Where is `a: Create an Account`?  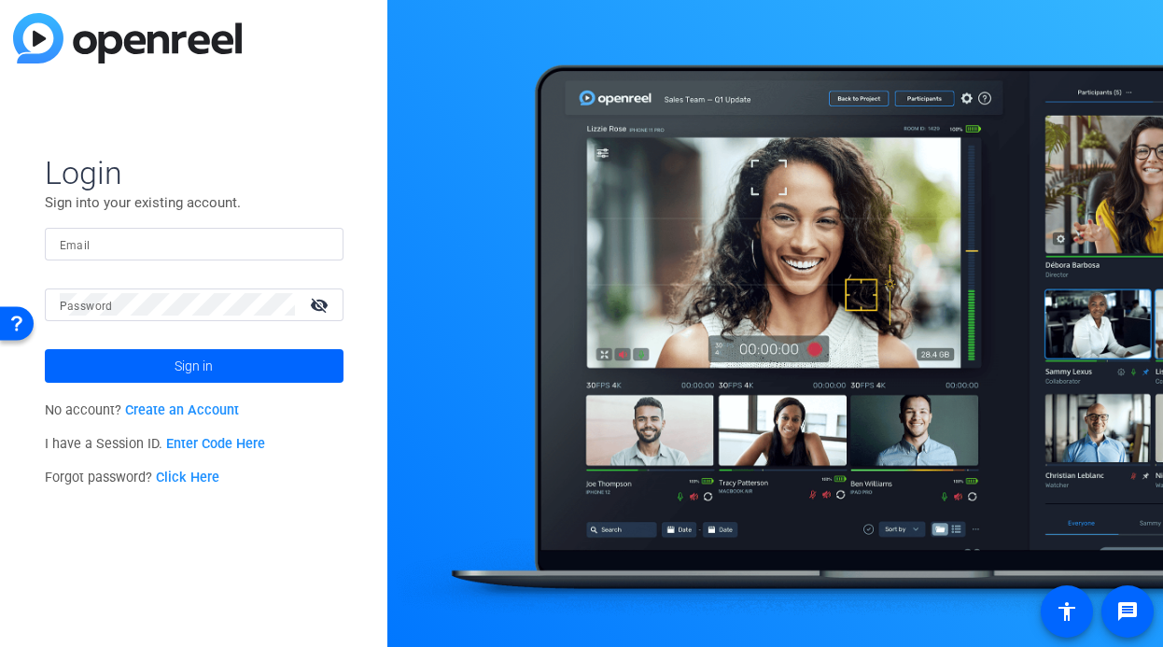
a: Create an Account is located at coordinates (182, 410).